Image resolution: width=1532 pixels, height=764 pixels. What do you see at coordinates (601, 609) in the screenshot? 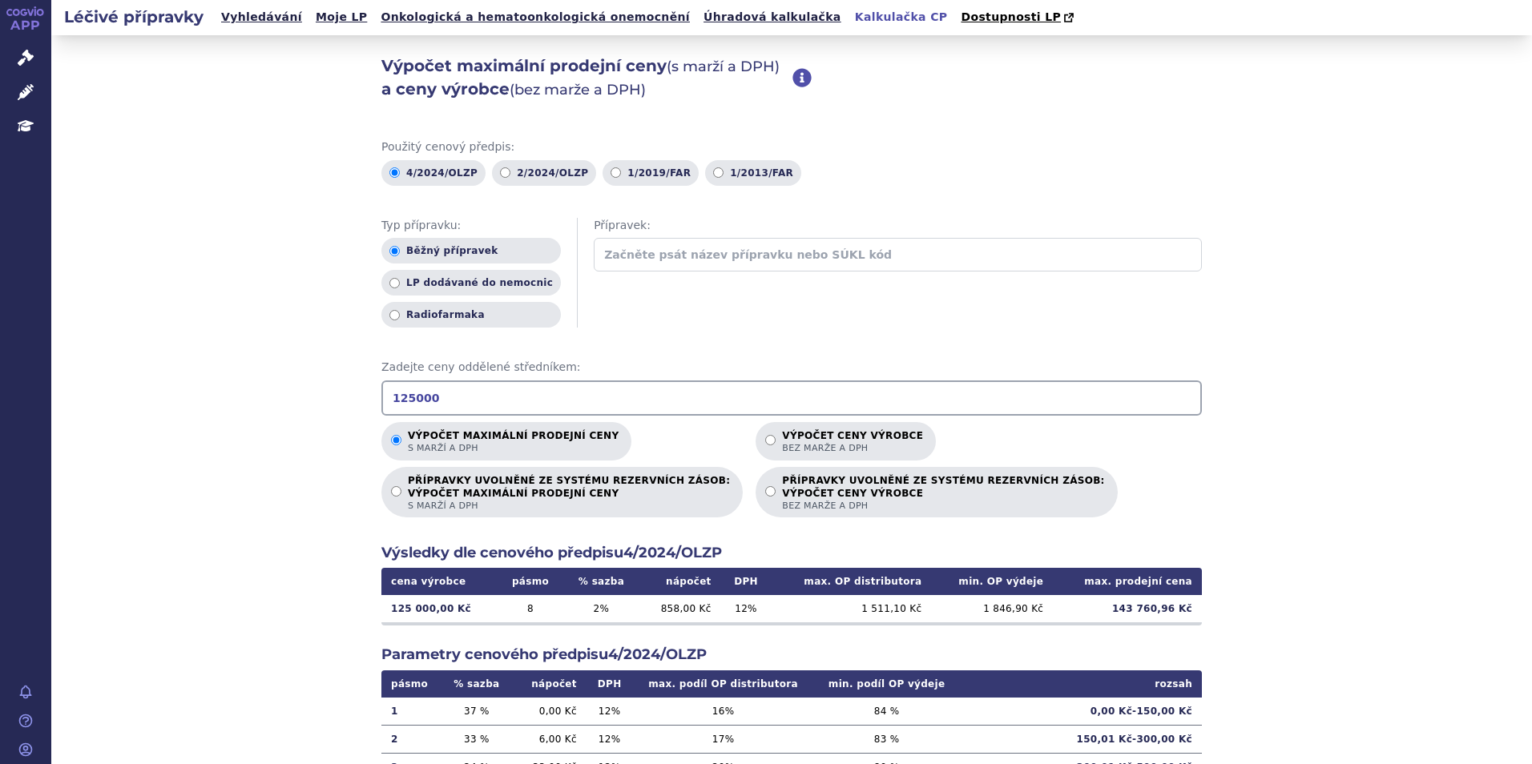
I see `td: 2 %` at bounding box center [601, 609].